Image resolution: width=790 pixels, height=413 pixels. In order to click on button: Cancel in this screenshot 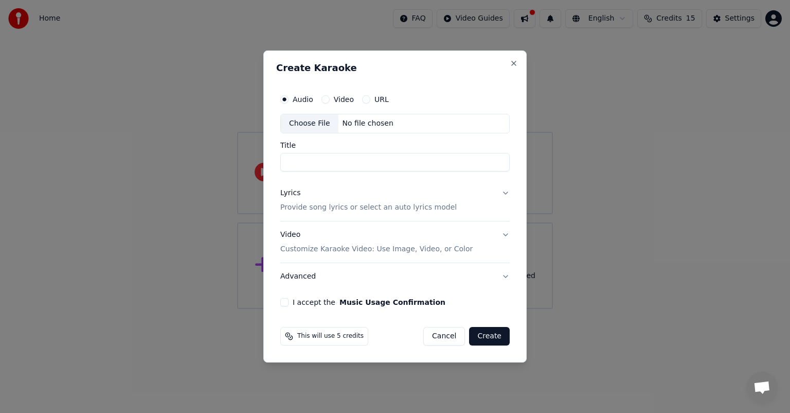, I will do `click(444, 336)`.